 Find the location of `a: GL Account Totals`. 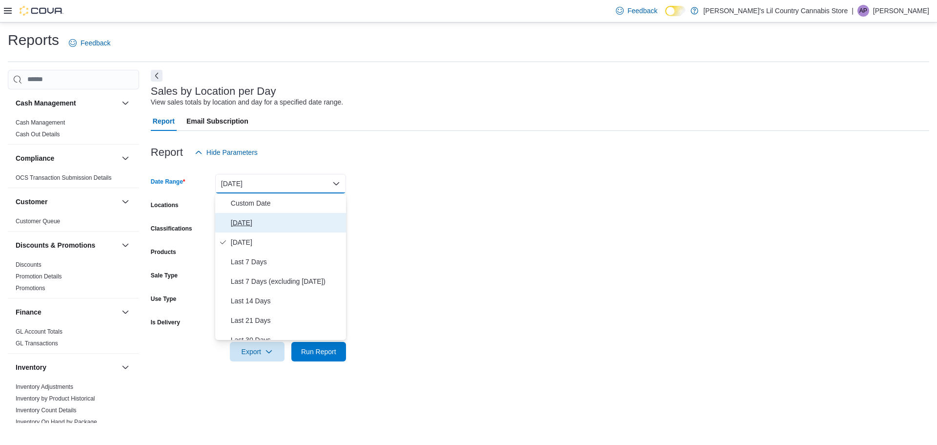

a: GL Account Totals is located at coordinates (39, 331).